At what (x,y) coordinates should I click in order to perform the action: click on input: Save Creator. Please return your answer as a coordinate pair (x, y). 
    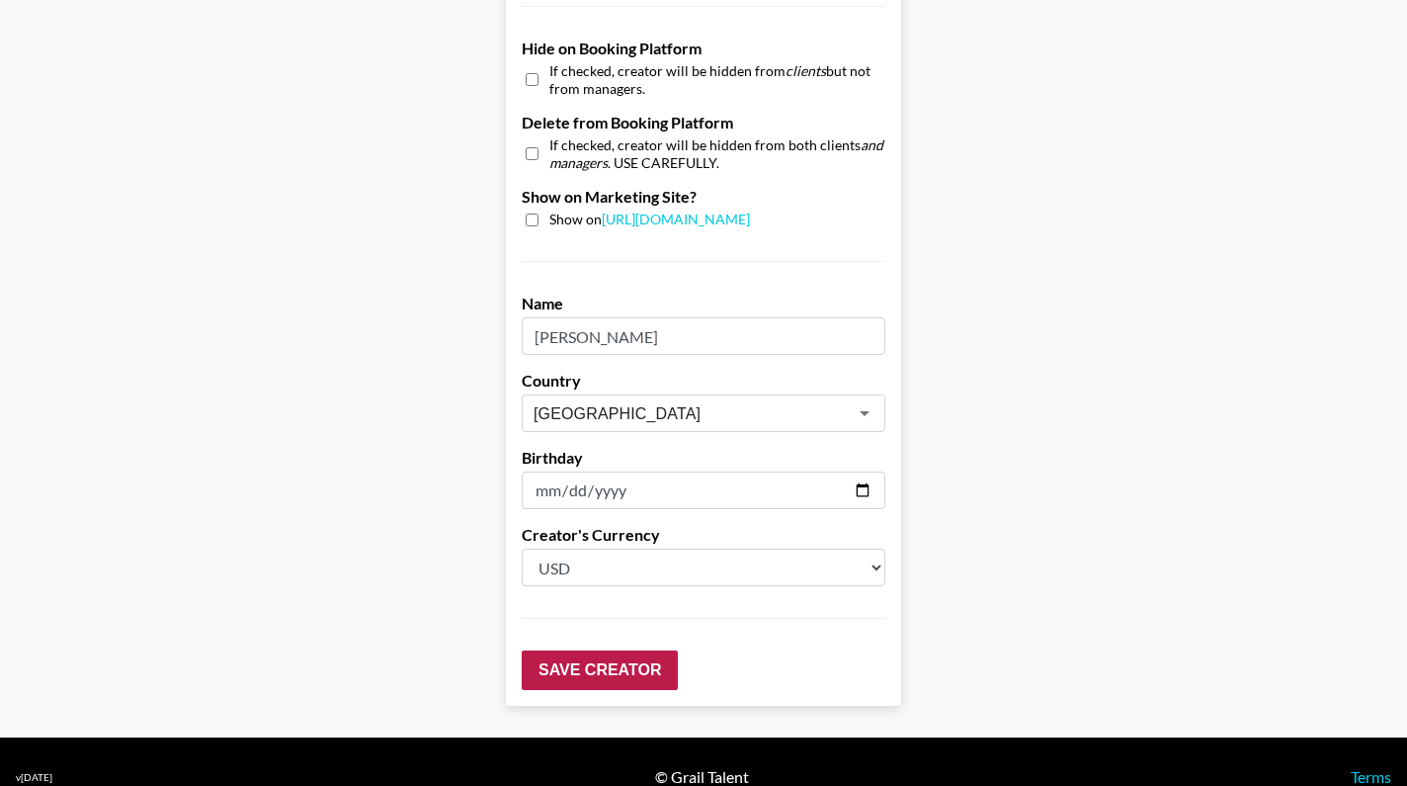
    Looking at the image, I should click on (600, 670).